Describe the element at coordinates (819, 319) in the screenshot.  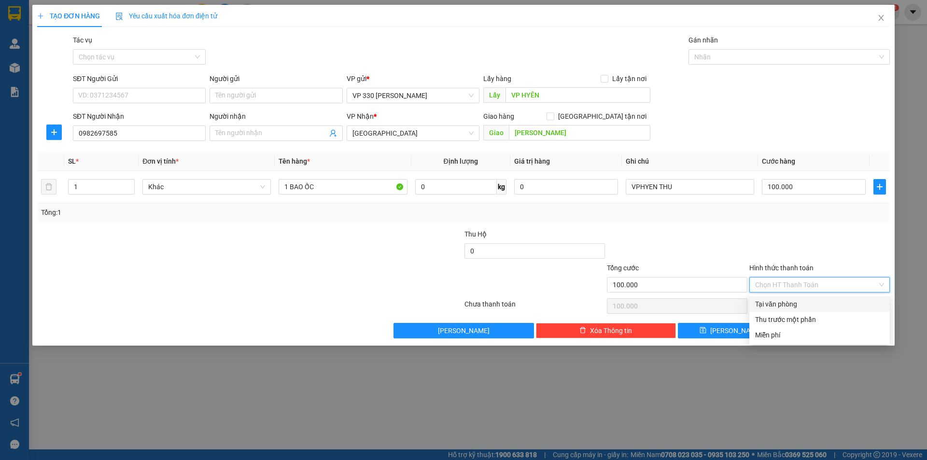
I see `div: Thu trước một phần` at that location.